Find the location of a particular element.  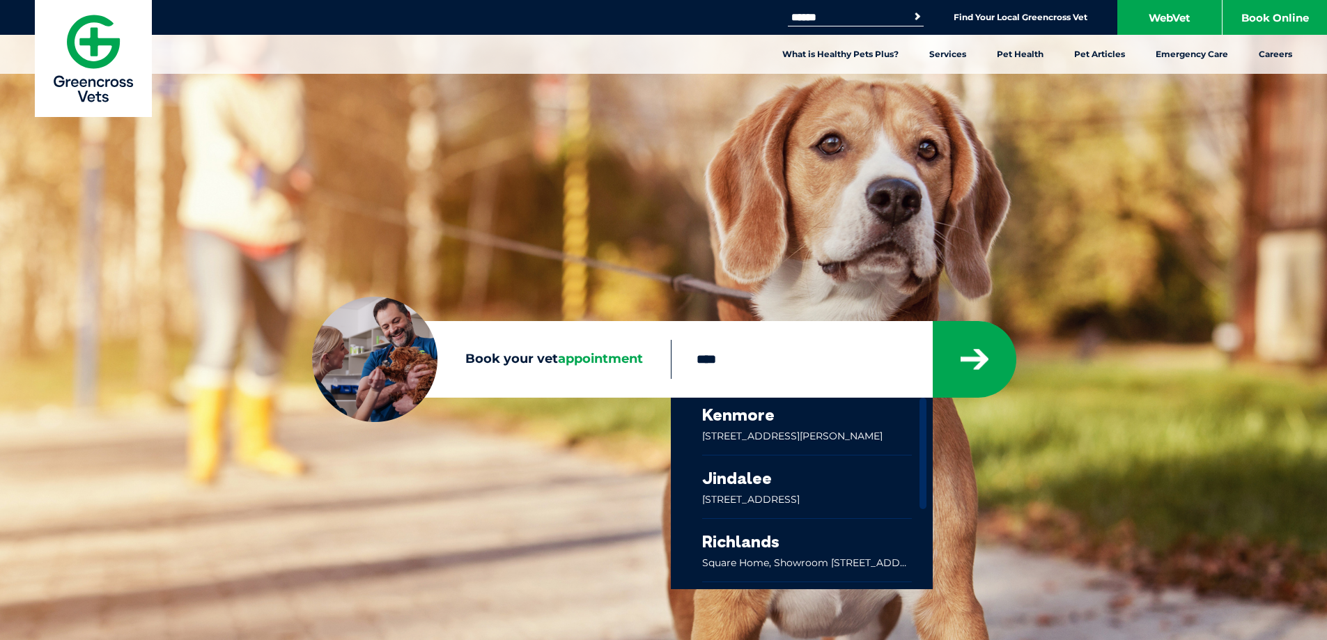

a: Pet Health is located at coordinates (1020, 54).